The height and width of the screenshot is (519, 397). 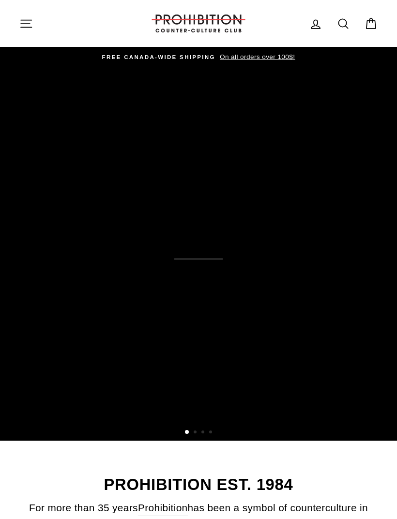 I want to click on button: 2, so click(x=196, y=433).